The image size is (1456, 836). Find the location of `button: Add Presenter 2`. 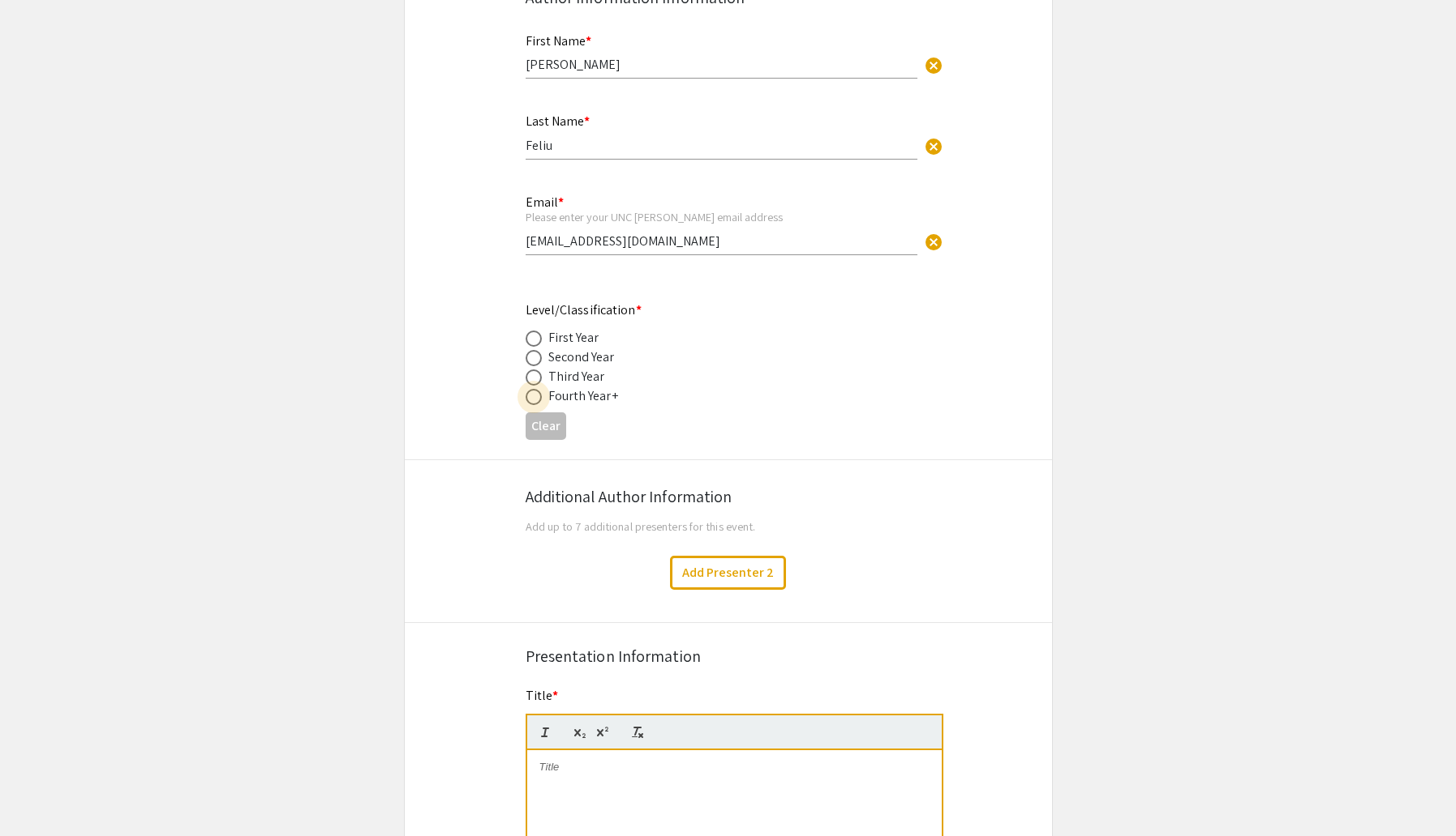

button: Add Presenter 2 is located at coordinates (727, 573).